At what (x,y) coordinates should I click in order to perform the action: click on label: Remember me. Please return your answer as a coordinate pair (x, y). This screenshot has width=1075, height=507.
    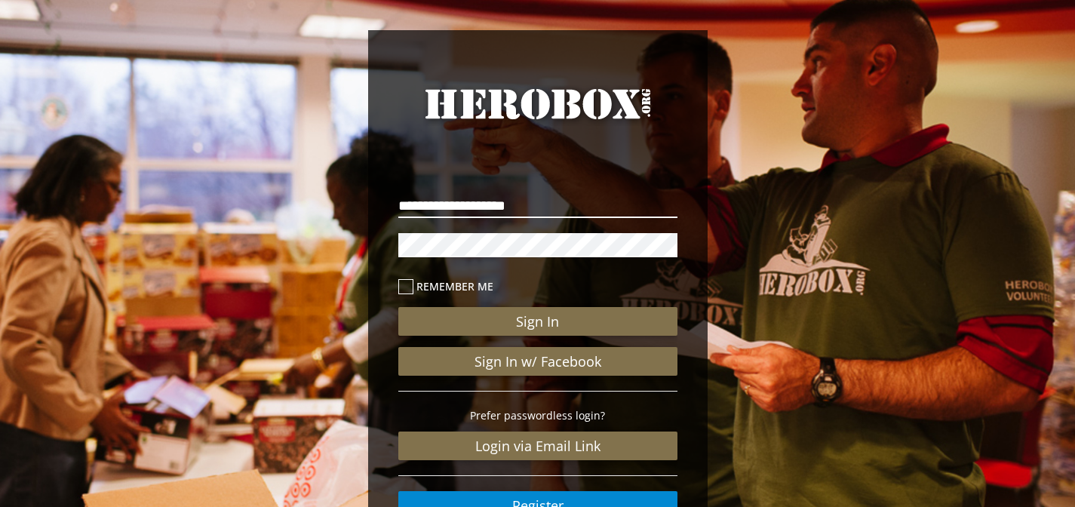
    Looking at the image, I should click on (538, 286).